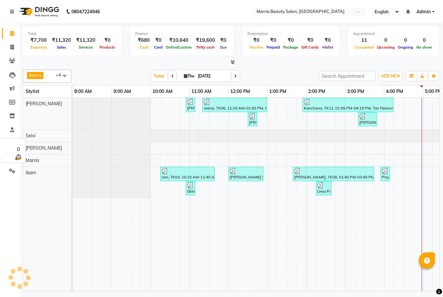  What do you see at coordinates (86, 47) in the screenshot?
I see `span: Services` at bounding box center [86, 47].